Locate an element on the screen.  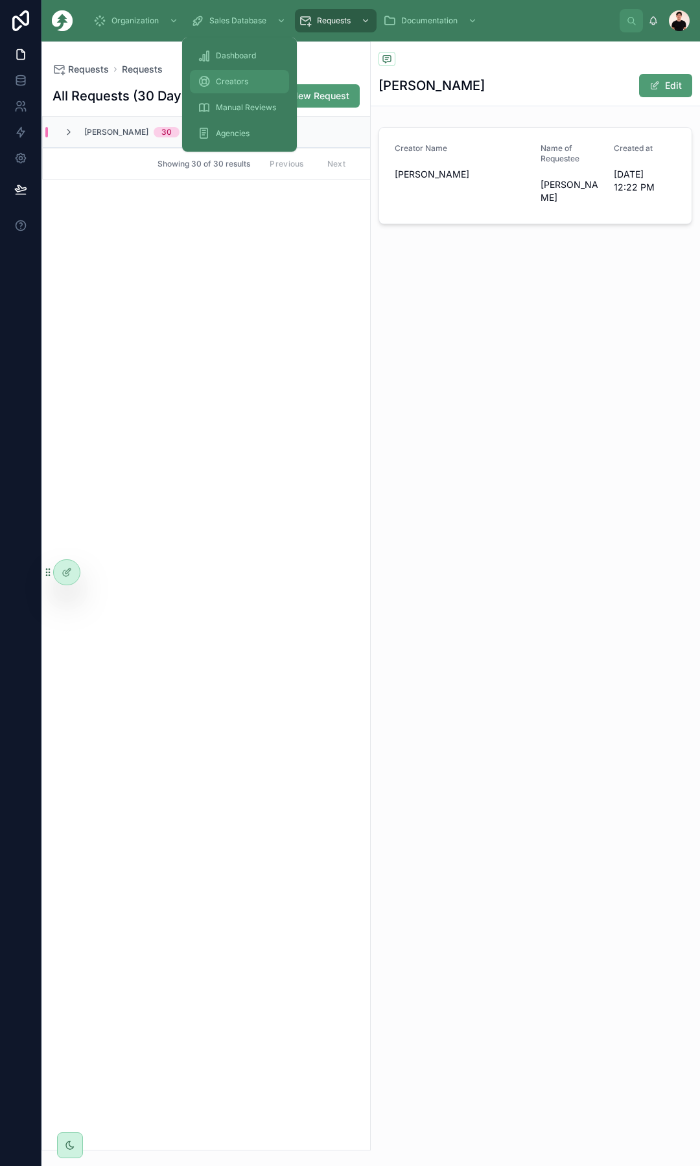
a: Documentation is located at coordinates (431, 21).